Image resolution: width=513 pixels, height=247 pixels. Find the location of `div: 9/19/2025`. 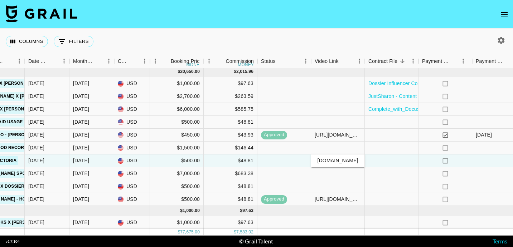

div: 9/19/2025 is located at coordinates (36, 174).